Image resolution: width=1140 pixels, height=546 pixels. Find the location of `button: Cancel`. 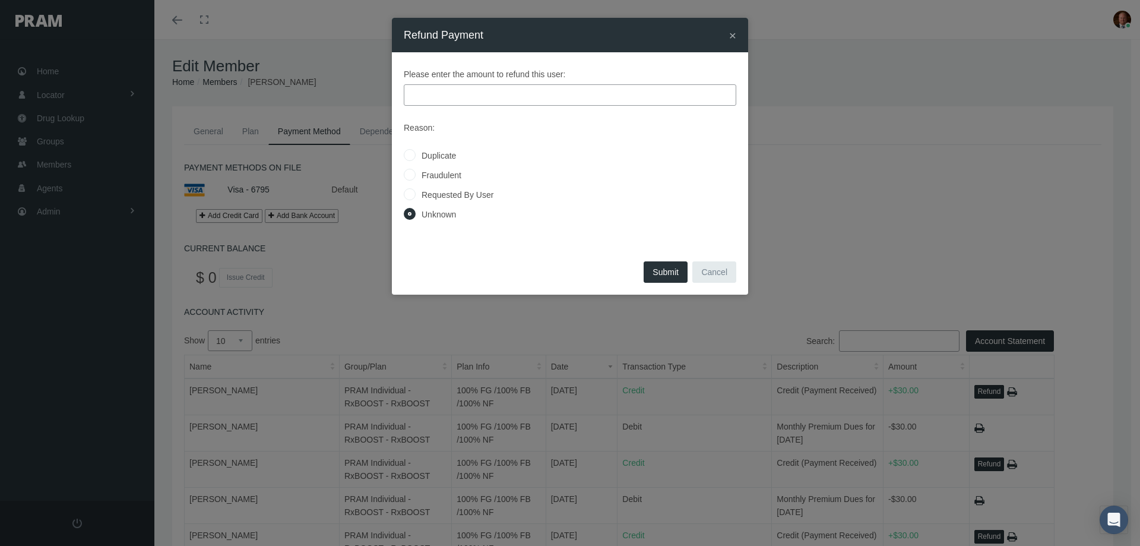

button: Cancel is located at coordinates (714, 272).